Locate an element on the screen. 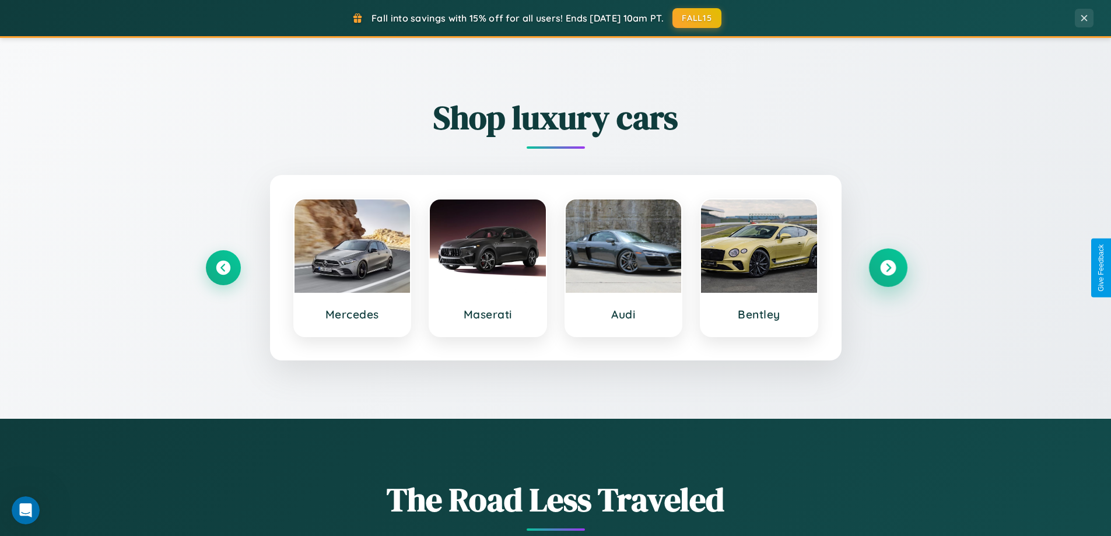 Image resolution: width=1111 pixels, height=536 pixels. h3: Mercedes is located at coordinates (352, 314).